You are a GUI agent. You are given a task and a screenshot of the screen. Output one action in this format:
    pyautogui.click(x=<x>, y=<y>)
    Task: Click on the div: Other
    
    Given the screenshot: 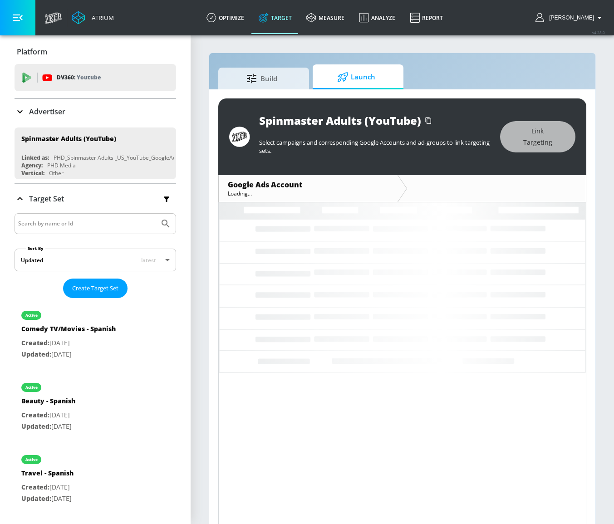 What is the action you would take?
    pyautogui.click(x=56, y=173)
    